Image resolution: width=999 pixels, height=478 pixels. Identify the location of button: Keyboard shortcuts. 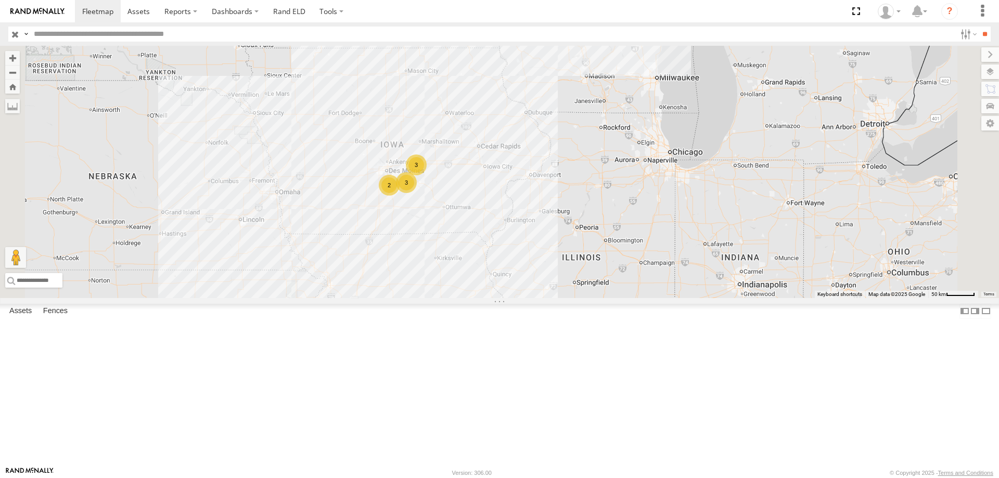
(840, 295).